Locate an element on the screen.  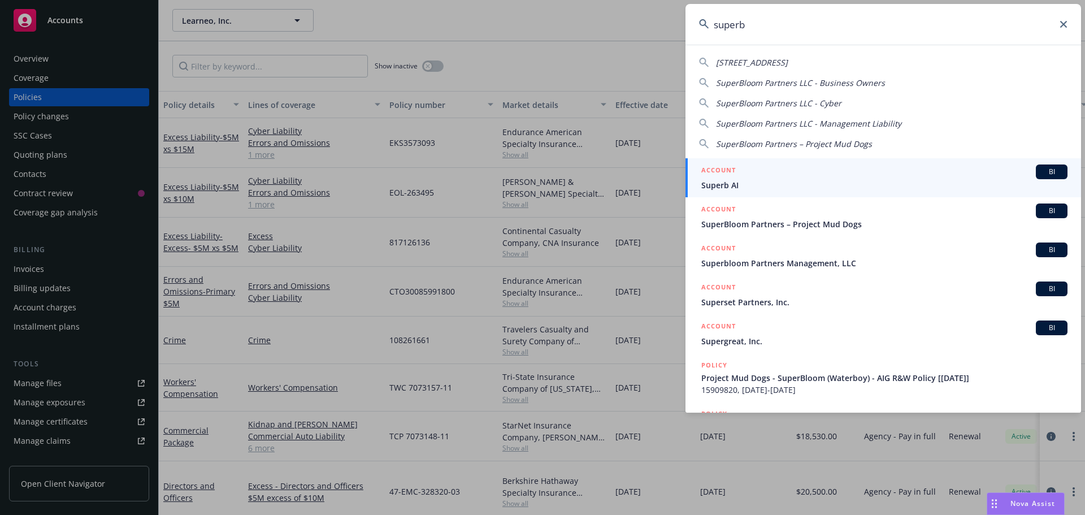
span: Superb AI is located at coordinates (885, 185).